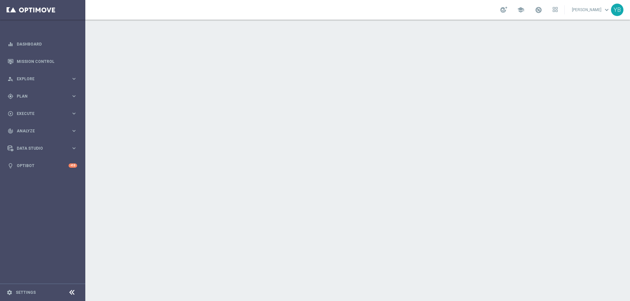 This screenshot has height=301, width=630. Describe the element at coordinates (39, 131) in the screenshot. I see `div: Analyze` at that location.